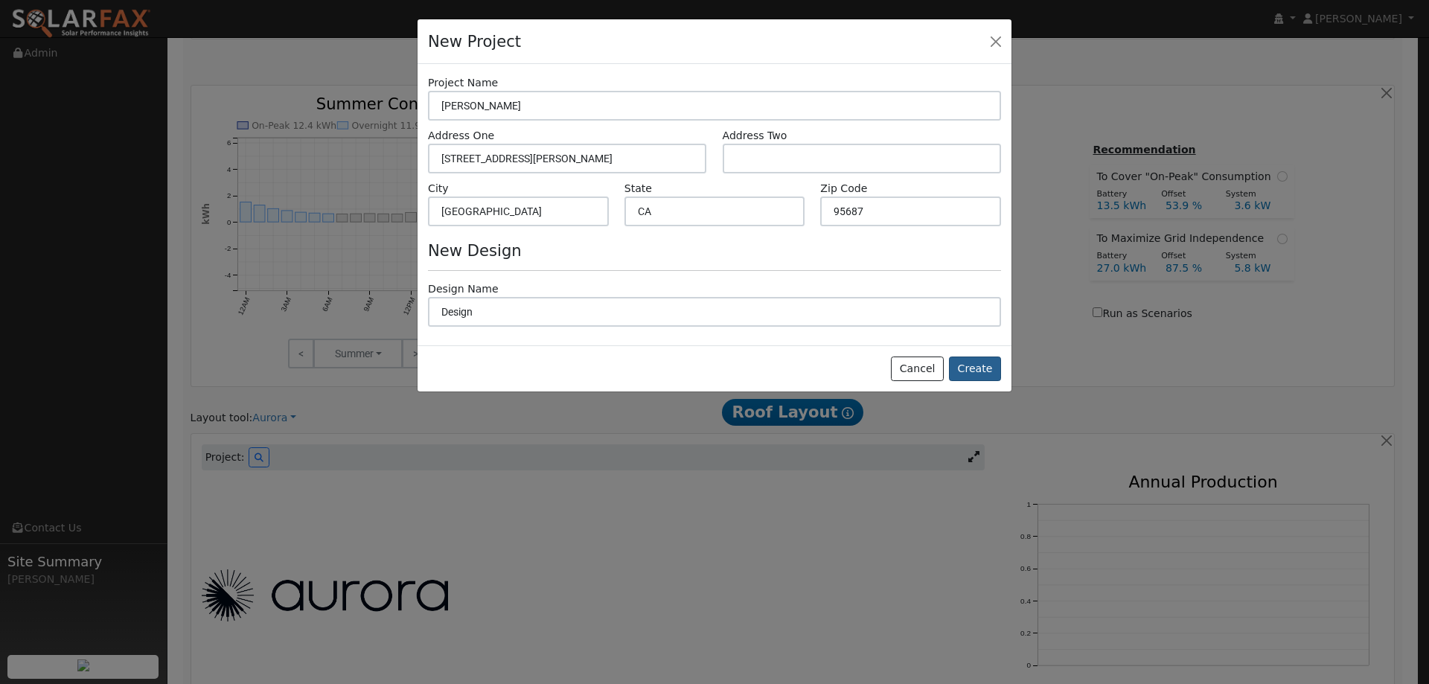  Describe the element at coordinates (463, 289) in the screenshot. I see `label: Design Name` at that location.